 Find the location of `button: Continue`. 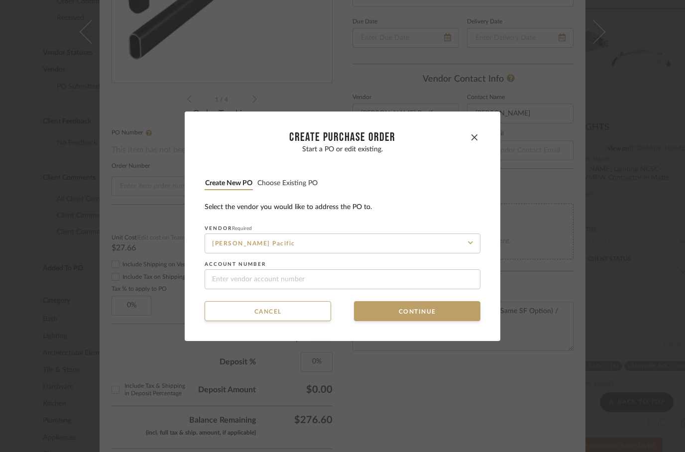

button: Continue is located at coordinates (417, 311).